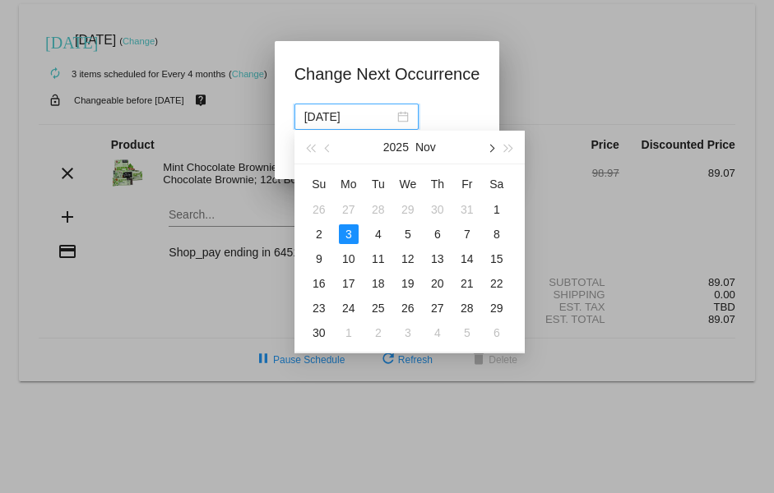 Image resolution: width=774 pixels, height=493 pixels. I want to click on td: 11/17/2025, so click(349, 284).